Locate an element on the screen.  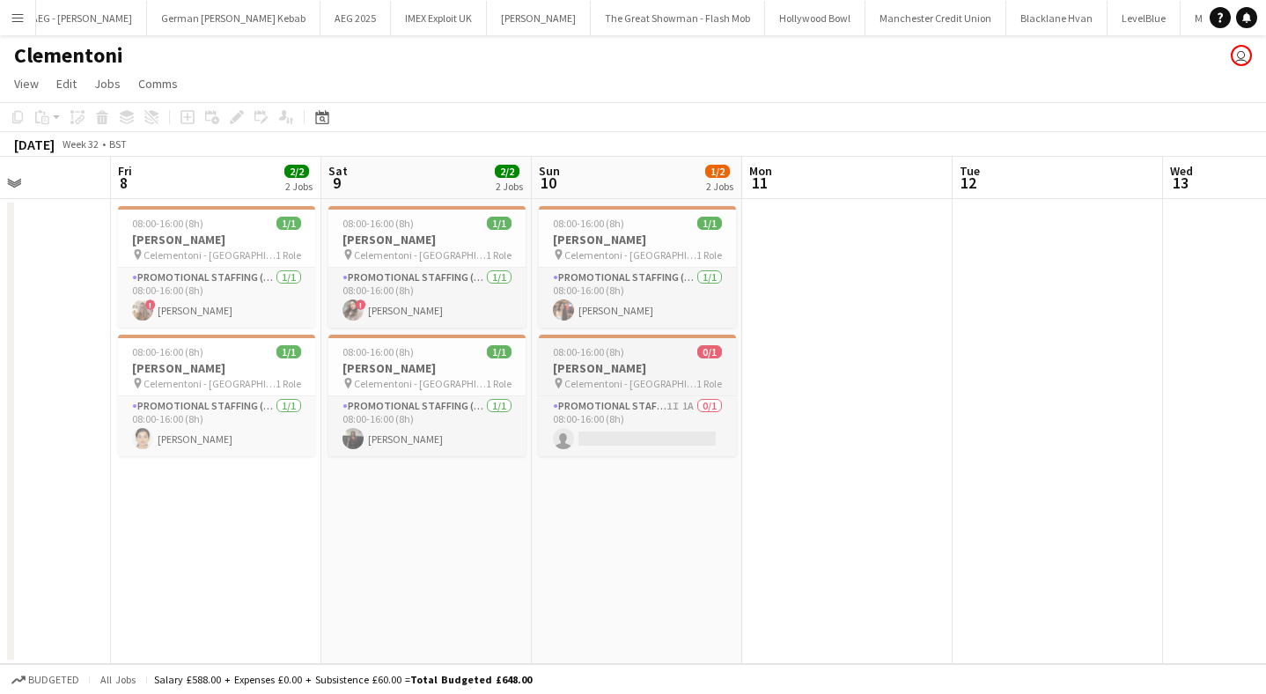
h1: Clementoni is located at coordinates (69, 55).